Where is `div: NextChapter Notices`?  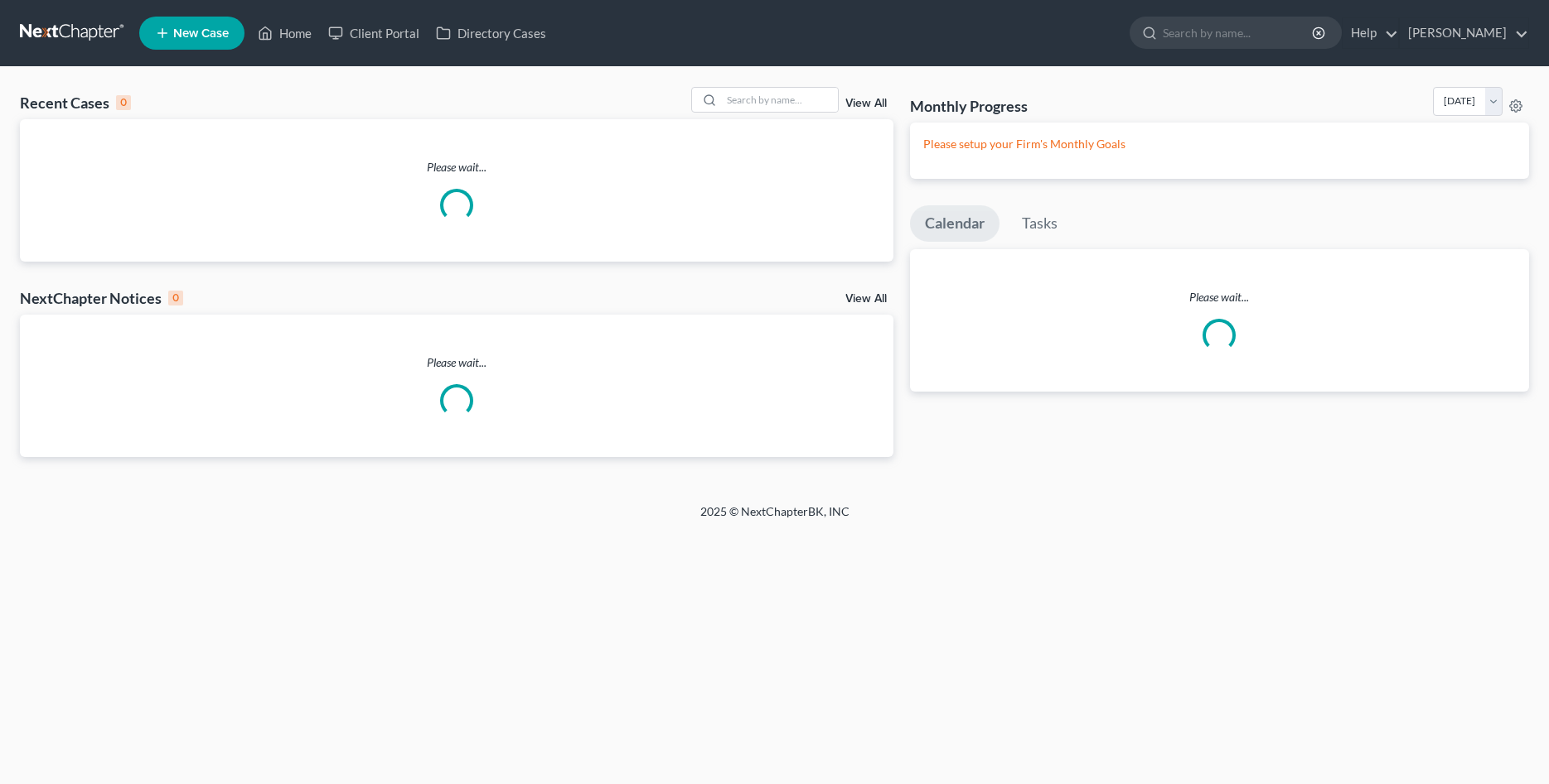
div: NextChapter Notices is located at coordinates (101, 298).